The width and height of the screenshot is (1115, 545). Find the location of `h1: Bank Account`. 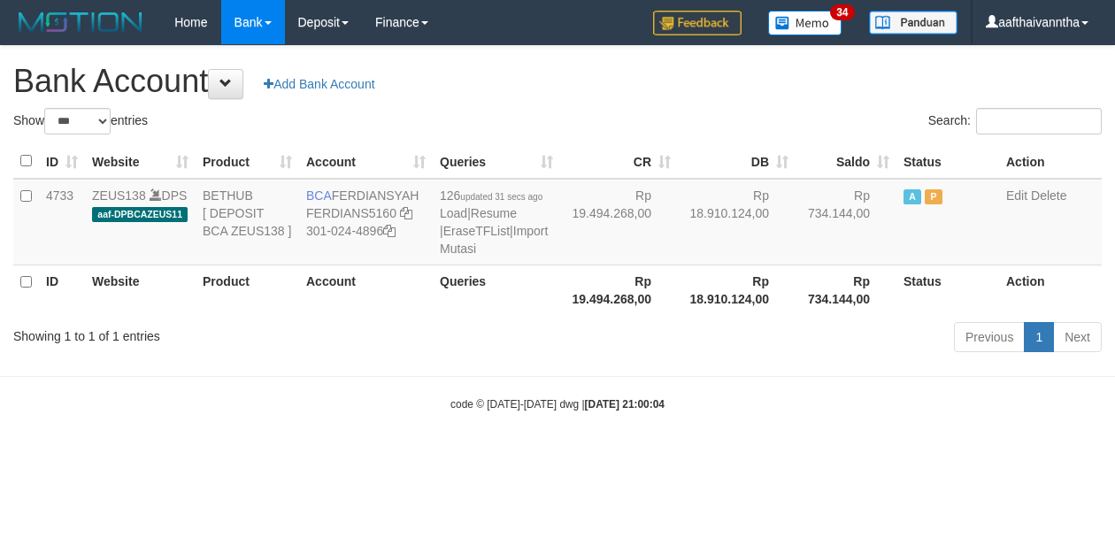

h1: Bank Account is located at coordinates (558, 81).